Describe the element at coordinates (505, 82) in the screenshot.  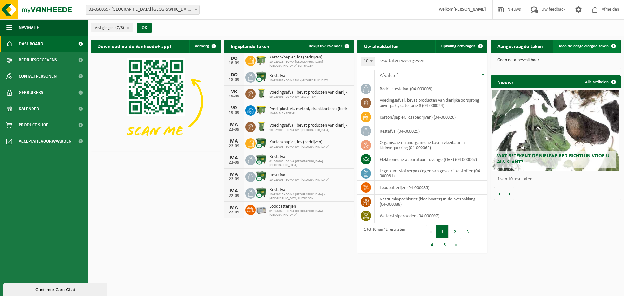
I see `h2: Nieuws` at that location.